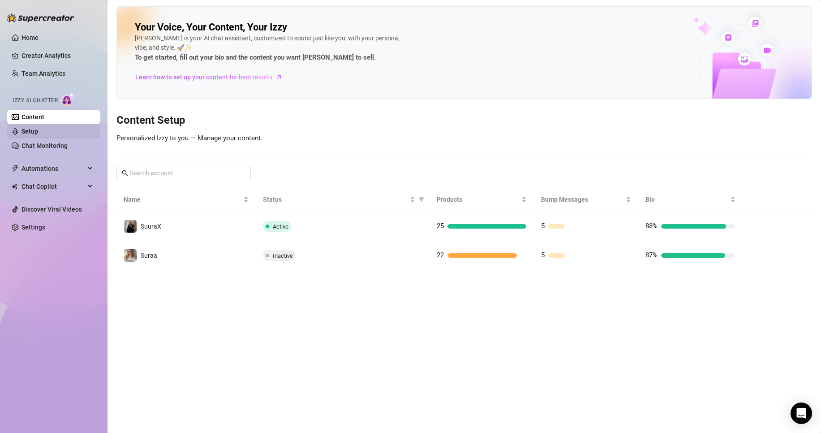 Image resolution: width=821 pixels, height=433 pixels. I want to click on div: Open Intercom Messenger, so click(801, 413).